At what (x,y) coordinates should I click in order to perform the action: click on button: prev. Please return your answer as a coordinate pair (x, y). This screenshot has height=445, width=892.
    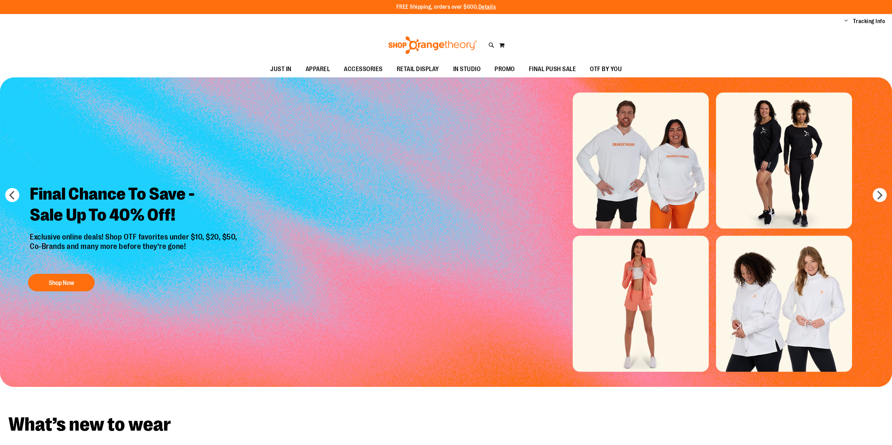
    Looking at the image, I should click on (12, 195).